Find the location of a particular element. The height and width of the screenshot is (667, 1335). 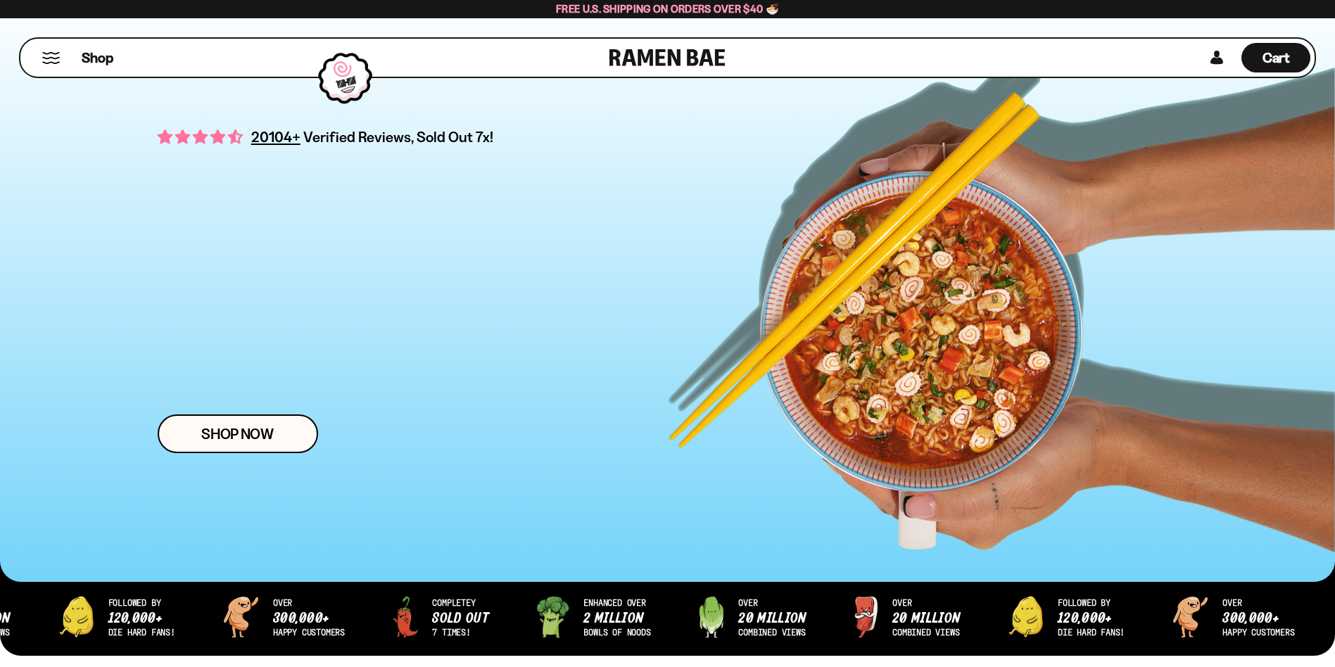

span: Shop is located at coordinates (97, 58).